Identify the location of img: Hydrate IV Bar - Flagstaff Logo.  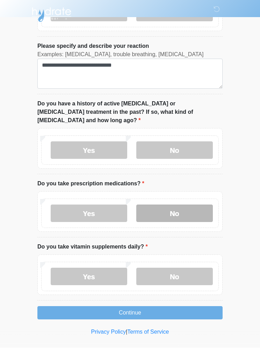
(51, 14).